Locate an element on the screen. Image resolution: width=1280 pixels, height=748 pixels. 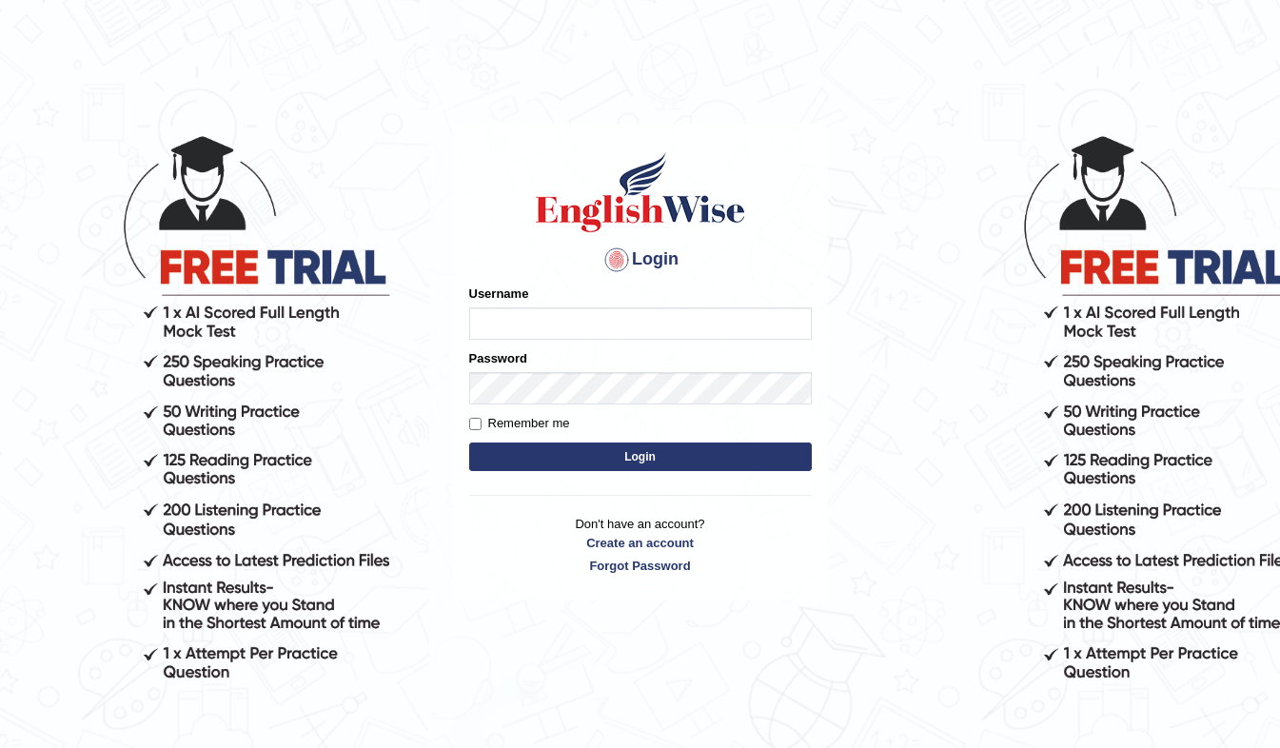
label: Remember me is located at coordinates (520, 424).